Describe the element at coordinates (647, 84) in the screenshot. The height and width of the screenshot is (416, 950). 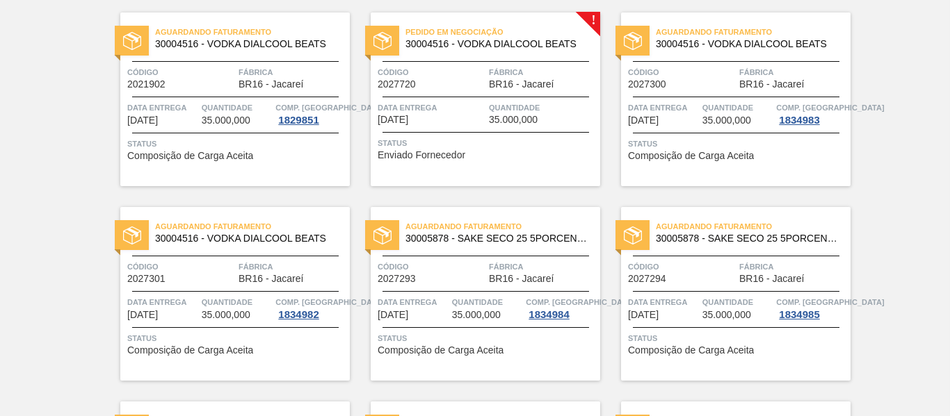
I see `span: 2027300` at that location.